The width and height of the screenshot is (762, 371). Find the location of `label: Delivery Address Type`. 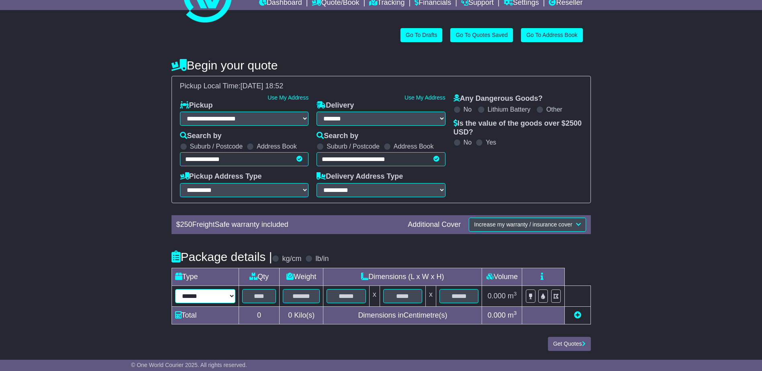

label: Delivery Address Type is located at coordinates (360, 177).